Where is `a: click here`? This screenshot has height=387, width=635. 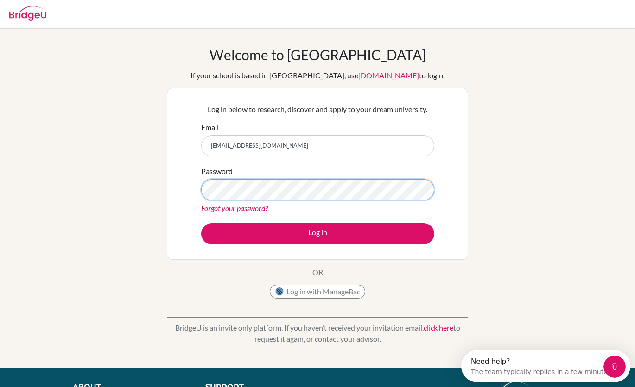
a: click here is located at coordinates (438, 328).